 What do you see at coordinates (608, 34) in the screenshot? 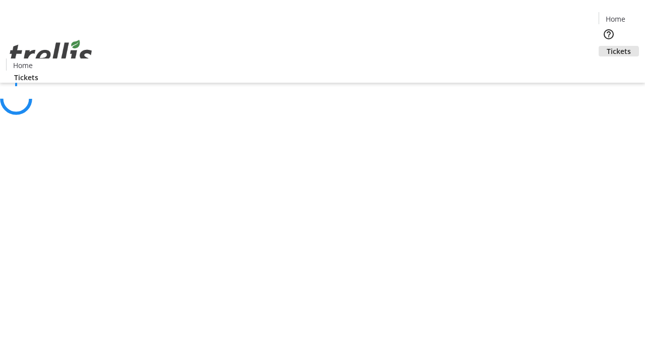
I see `button: Help` at bounding box center [608, 34].